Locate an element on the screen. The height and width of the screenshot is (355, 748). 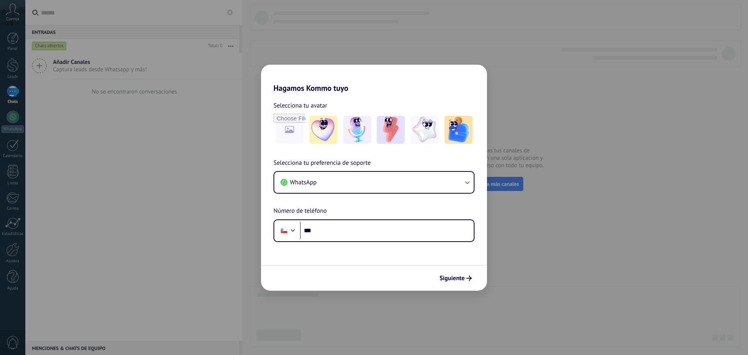
span: Siguiente is located at coordinates (452, 278).